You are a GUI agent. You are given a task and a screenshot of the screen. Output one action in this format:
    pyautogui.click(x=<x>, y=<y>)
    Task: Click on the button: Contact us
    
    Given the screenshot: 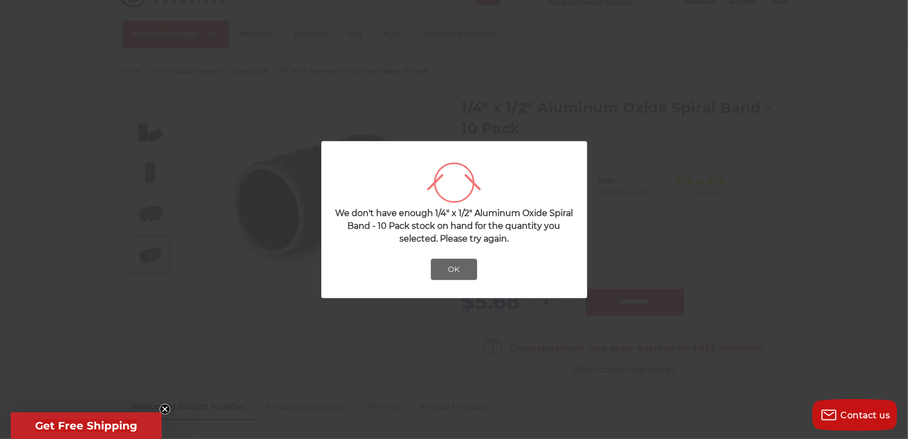 What is the action you would take?
    pyautogui.click(x=854, y=415)
    